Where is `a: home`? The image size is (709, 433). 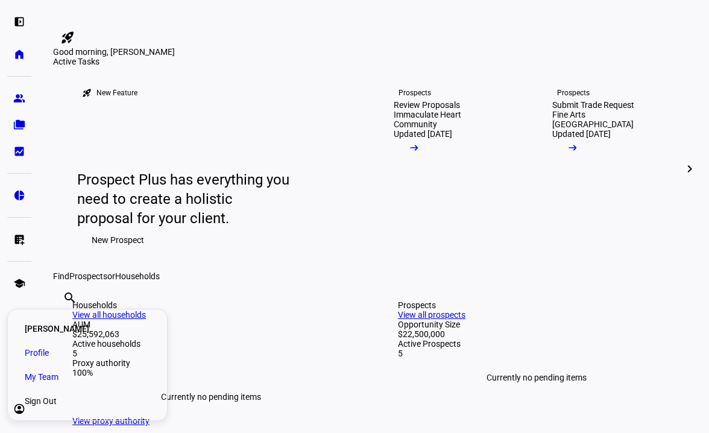 a: home is located at coordinates (19, 54).